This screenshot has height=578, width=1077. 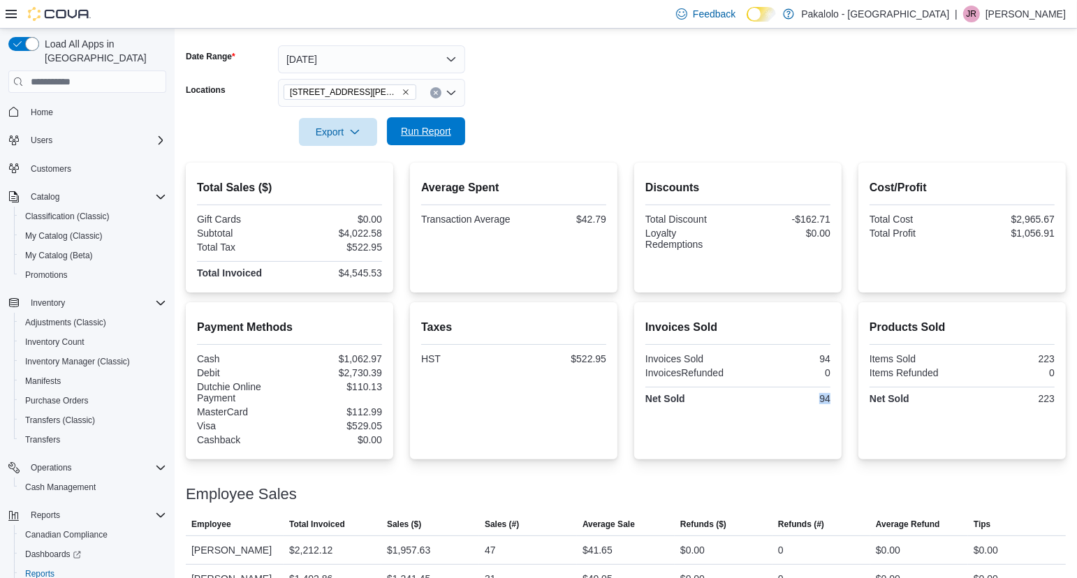 I want to click on button: Inventory, so click(x=87, y=303).